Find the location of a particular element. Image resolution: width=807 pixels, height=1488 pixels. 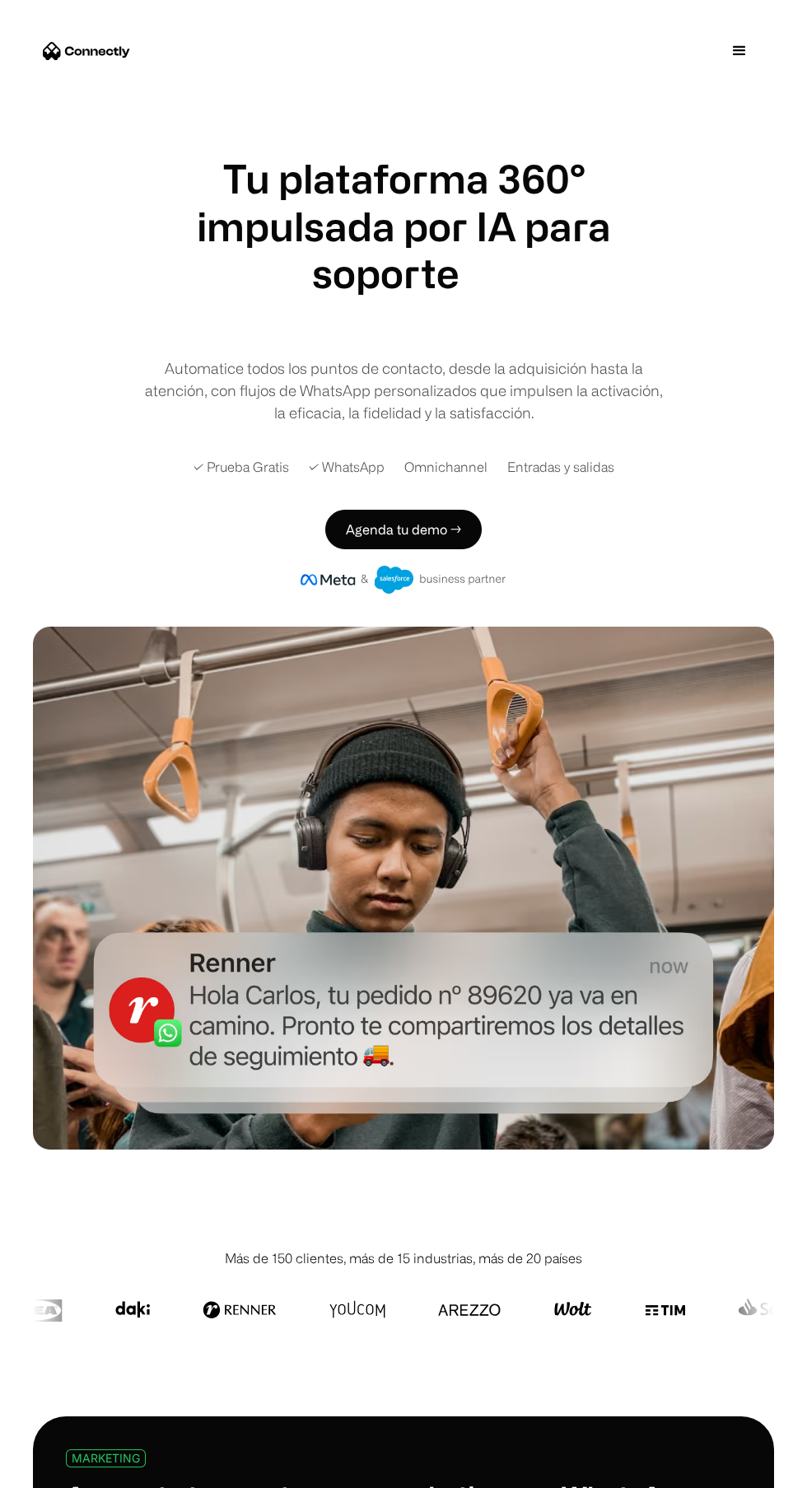

a: home is located at coordinates (86, 51).